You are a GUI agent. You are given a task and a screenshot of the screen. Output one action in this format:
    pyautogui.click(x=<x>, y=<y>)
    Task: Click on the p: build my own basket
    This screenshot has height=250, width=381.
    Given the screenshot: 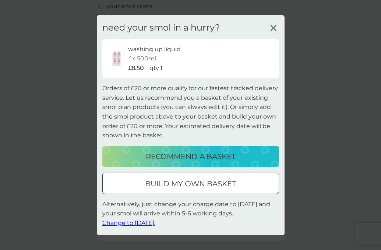 What is the action you would take?
    pyautogui.click(x=190, y=184)
    